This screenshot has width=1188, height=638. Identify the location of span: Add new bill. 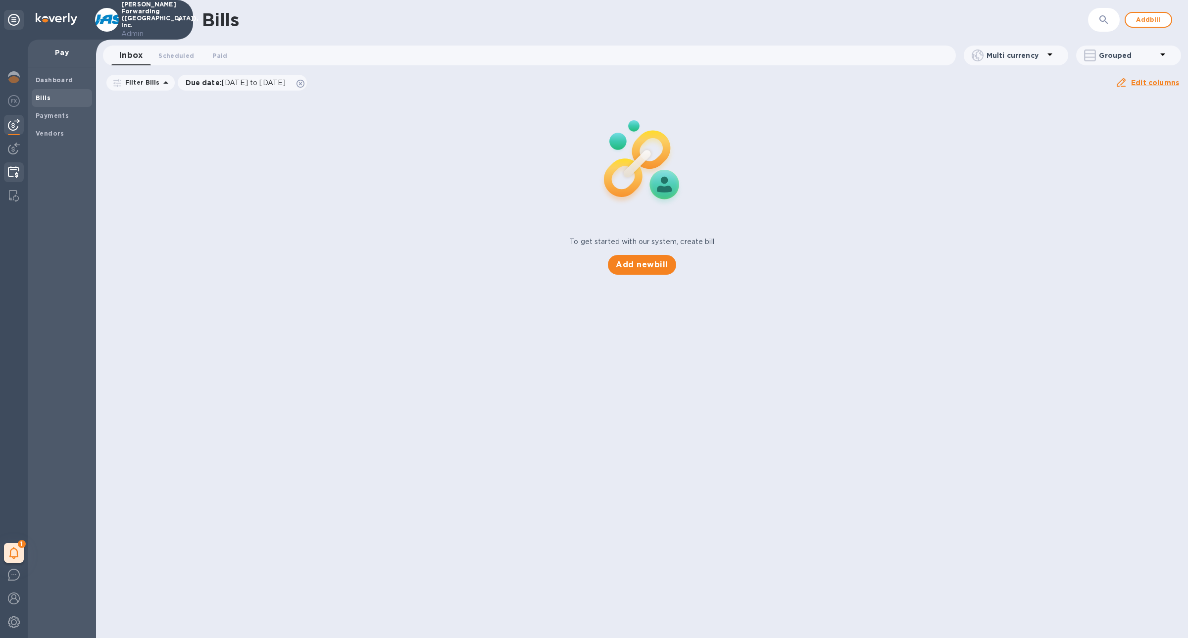
(642, 265).